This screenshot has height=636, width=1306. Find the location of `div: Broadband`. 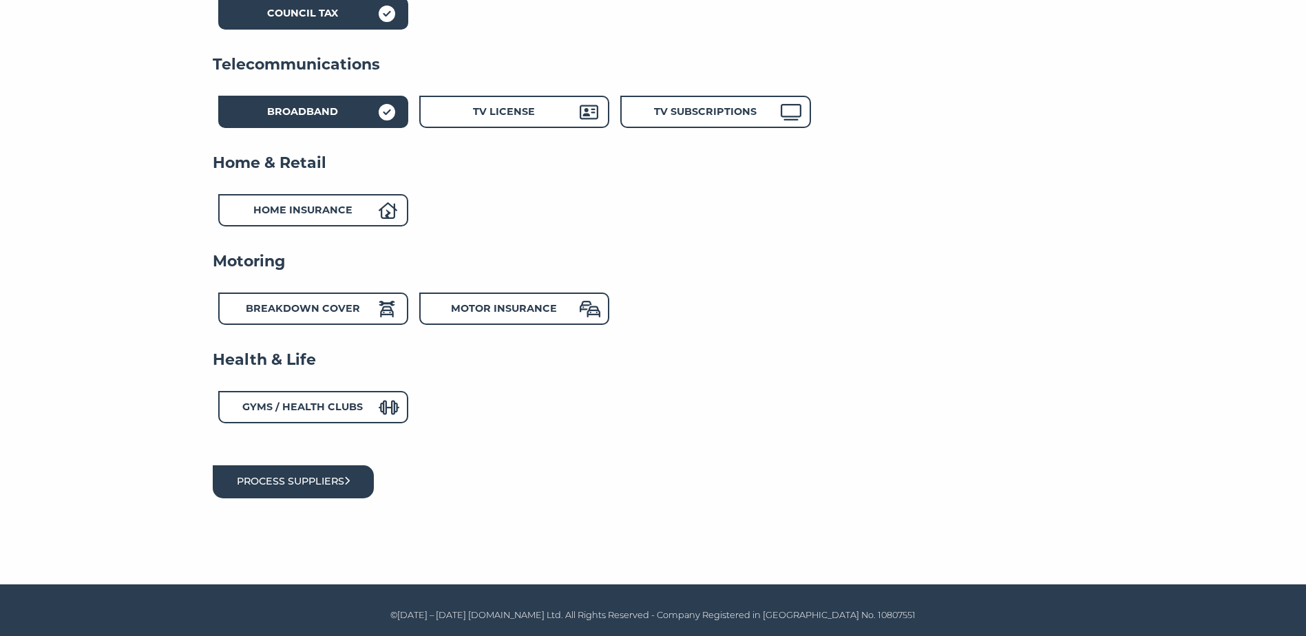

div: Broadband is located at coordinates (313, 112).